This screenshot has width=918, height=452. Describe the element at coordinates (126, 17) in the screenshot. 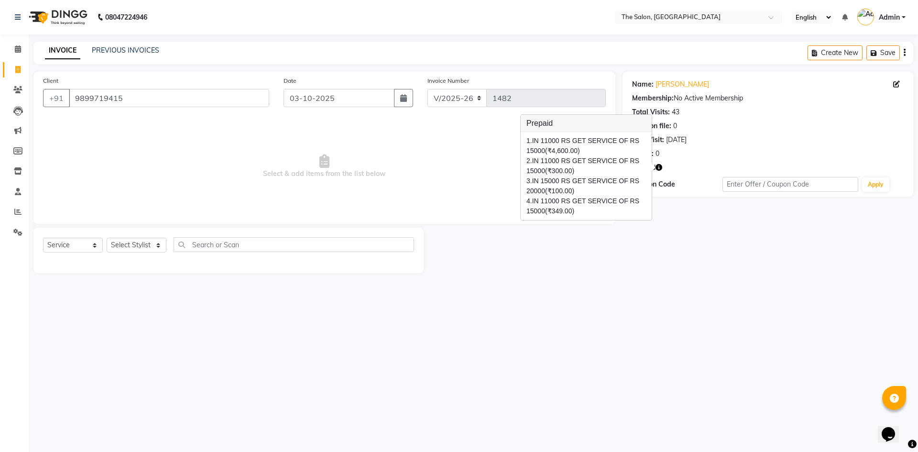

I see `b: 08047224946` at that location.